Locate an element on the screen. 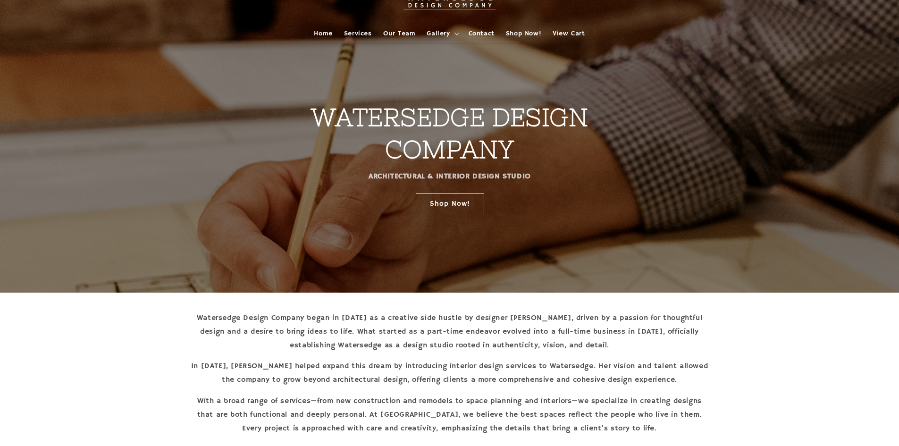 This screenshot has height=446, width=899. span: Contact is located at coordinates (481, 33).